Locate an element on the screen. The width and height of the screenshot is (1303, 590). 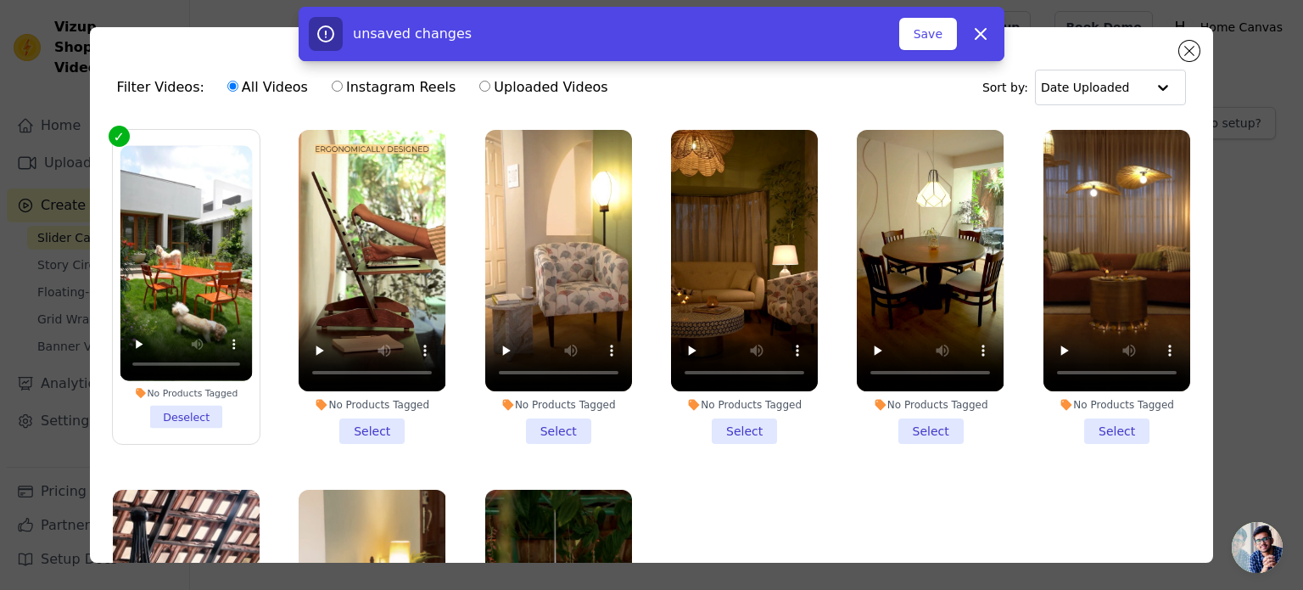
label: All Videos is located at coordinates (267, 87).